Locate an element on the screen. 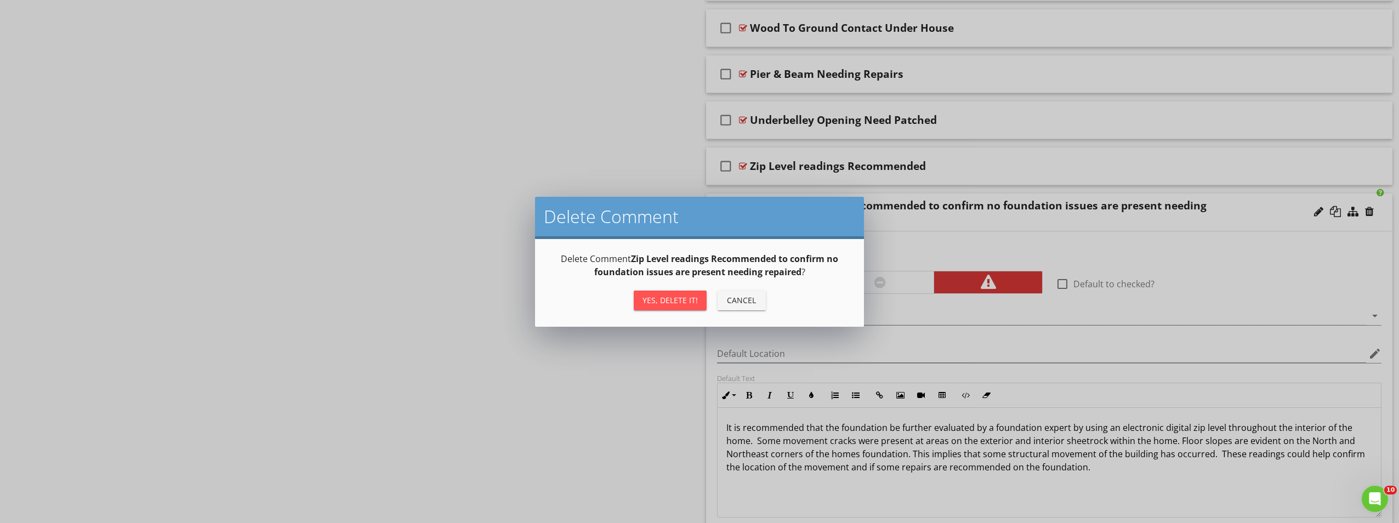  div: Yes, Delete it! is located at coordinates (670, 300).